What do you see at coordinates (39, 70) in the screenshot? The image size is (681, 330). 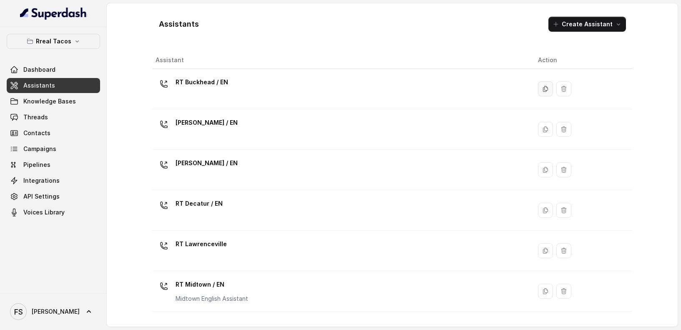 I see `span: Dashboard` at bounding box center [39, 70].